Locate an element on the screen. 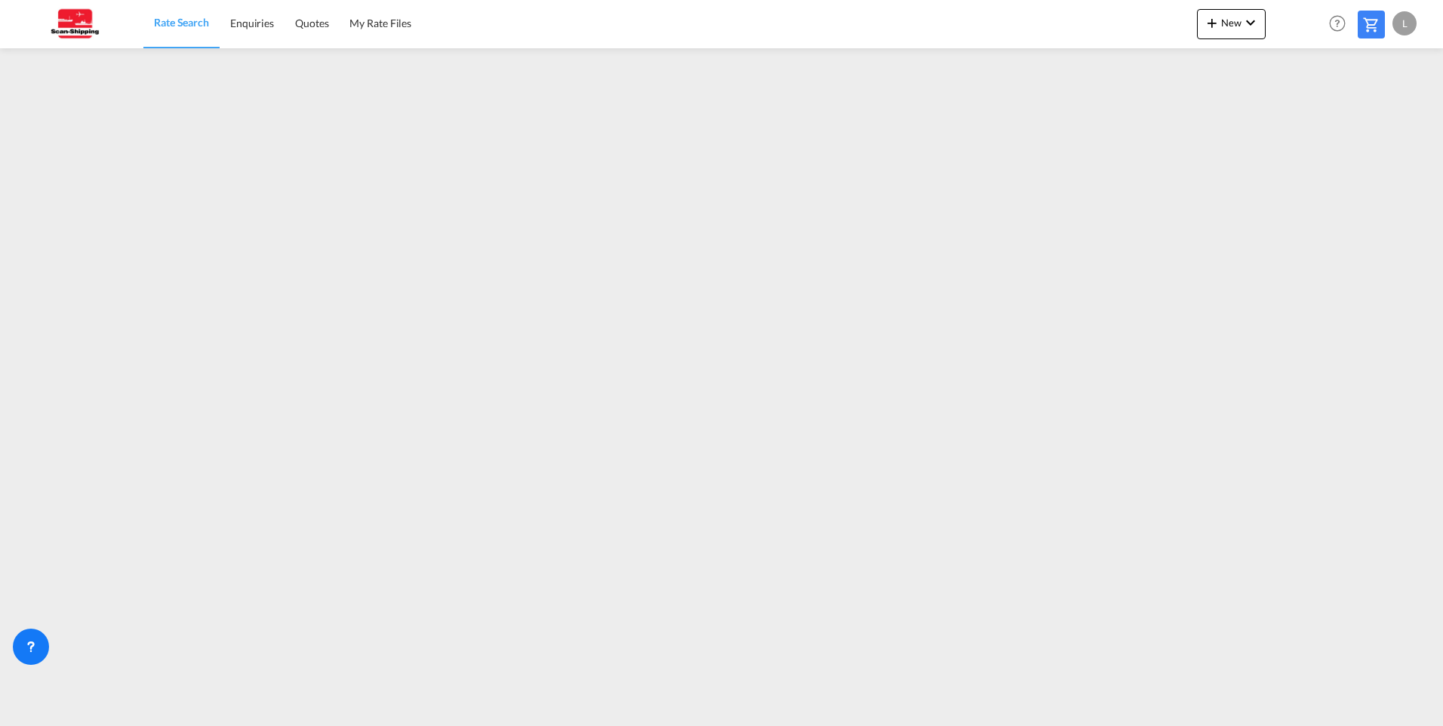  img: 123b615026f311ee80dabbd30bc9e10f.jpg is located at coordinates (73, 23).